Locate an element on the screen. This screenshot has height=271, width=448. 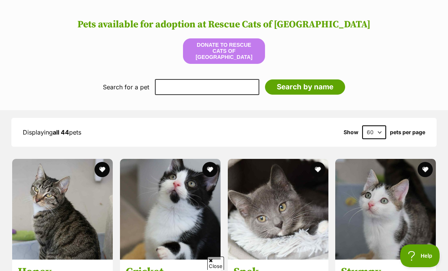
span: Show is located at coordinates (351, 132).